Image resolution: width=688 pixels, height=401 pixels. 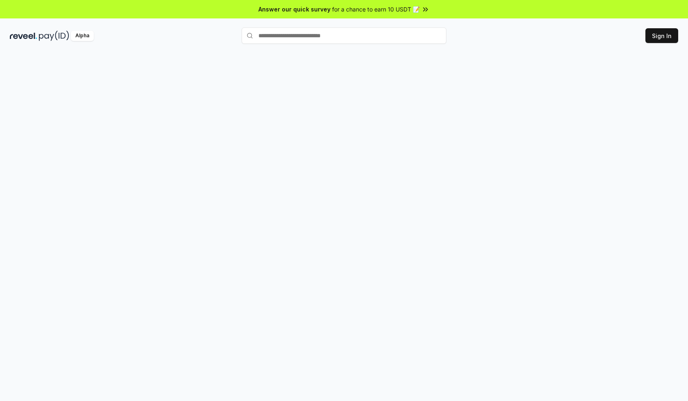 I want to click on img: pay_id, so click(x=54, y=36).